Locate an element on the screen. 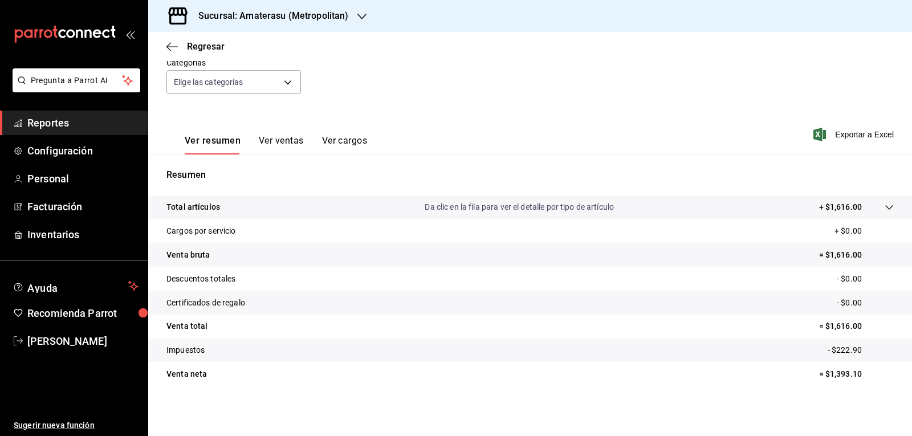  span: Elige las categorías is located at coordinates (209, 82).